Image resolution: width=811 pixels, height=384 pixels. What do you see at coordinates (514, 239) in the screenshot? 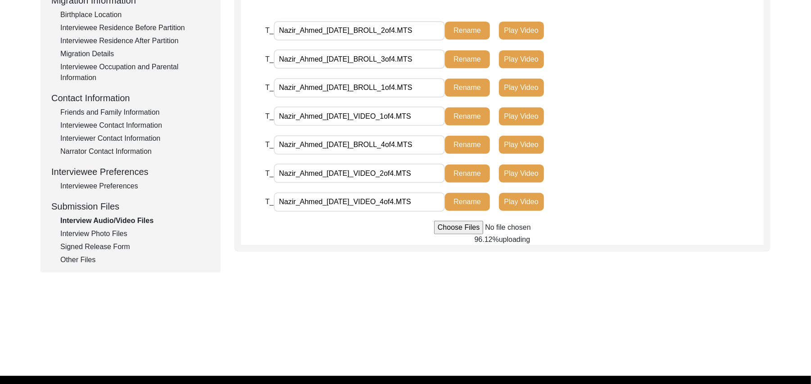
I see `span: uploading` at bounding box center [514, 239].